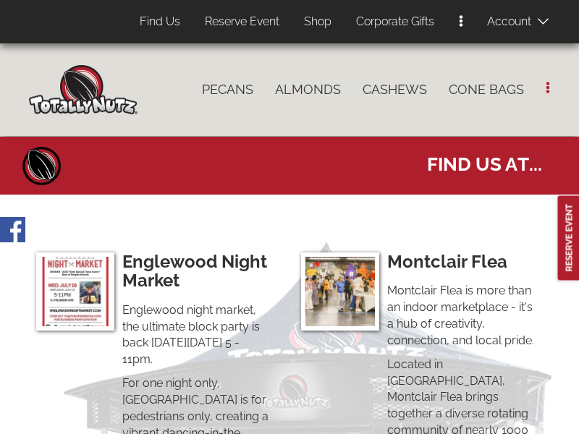  What do you see at coordinates (318, 22) in the screenshot?
I see `a: Shop` at bounding box center [318, 22].